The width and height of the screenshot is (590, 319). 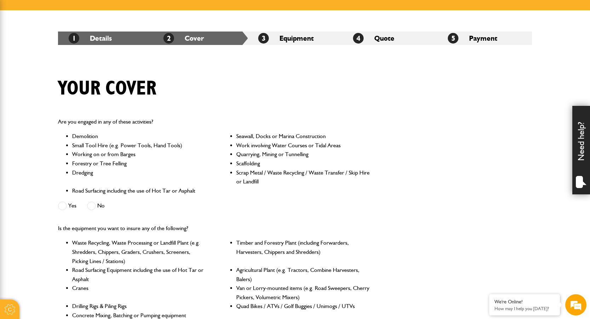 I want to click on li: Waste Recycling, Waste Processing or Landfill Plant (e.g. Shredders, Chippers, Graders, Crushers,..., so click(x=139, y=252).